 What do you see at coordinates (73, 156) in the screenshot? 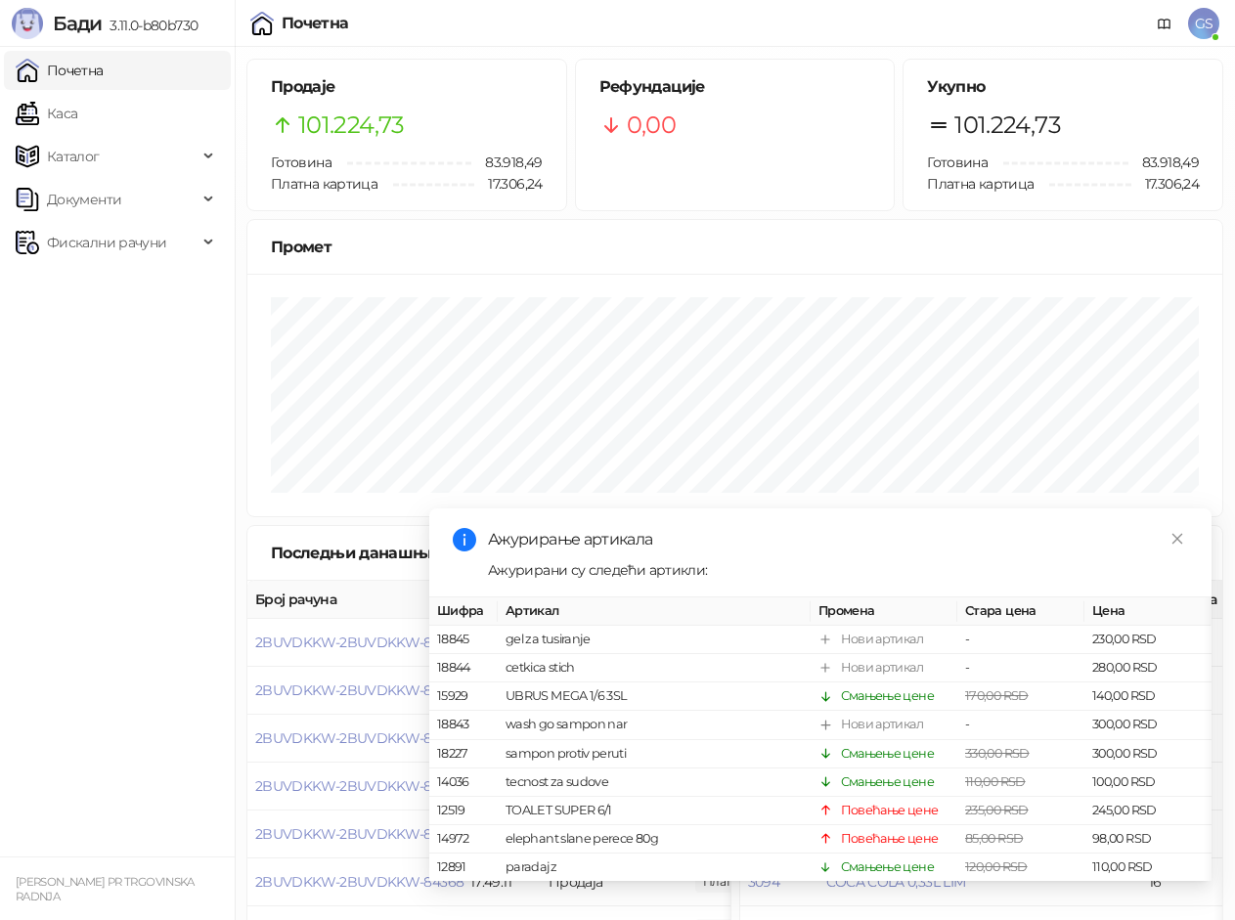
I see `span: Каталог` at bounding box center [73, 156].